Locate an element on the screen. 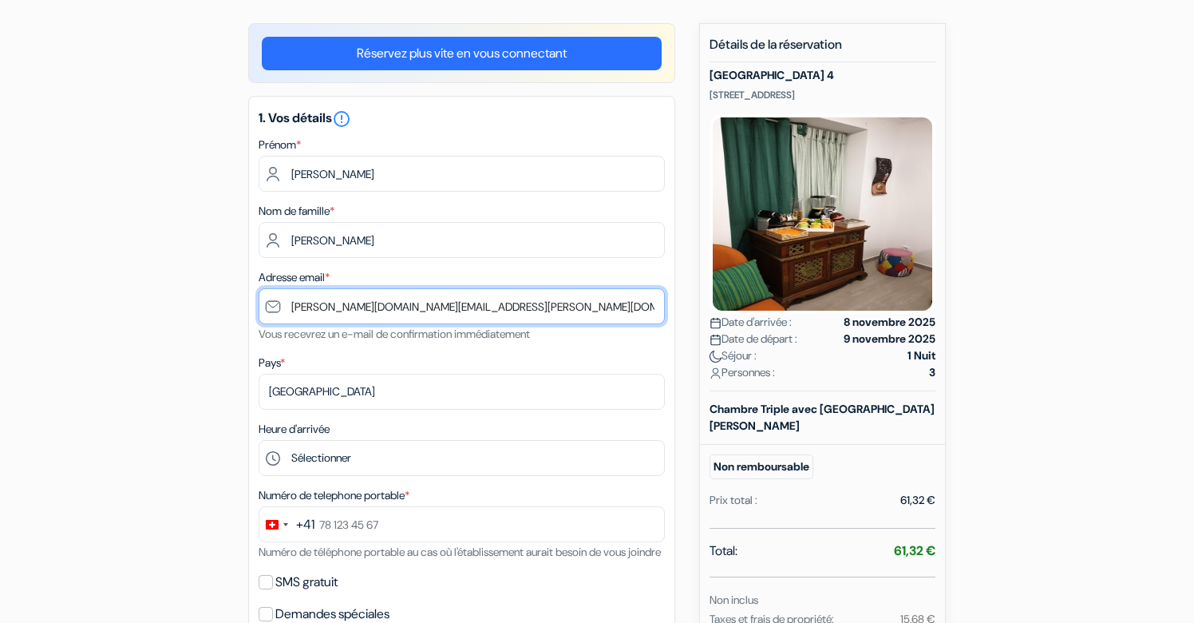  div: +41 is located at coordinates (305, 524).